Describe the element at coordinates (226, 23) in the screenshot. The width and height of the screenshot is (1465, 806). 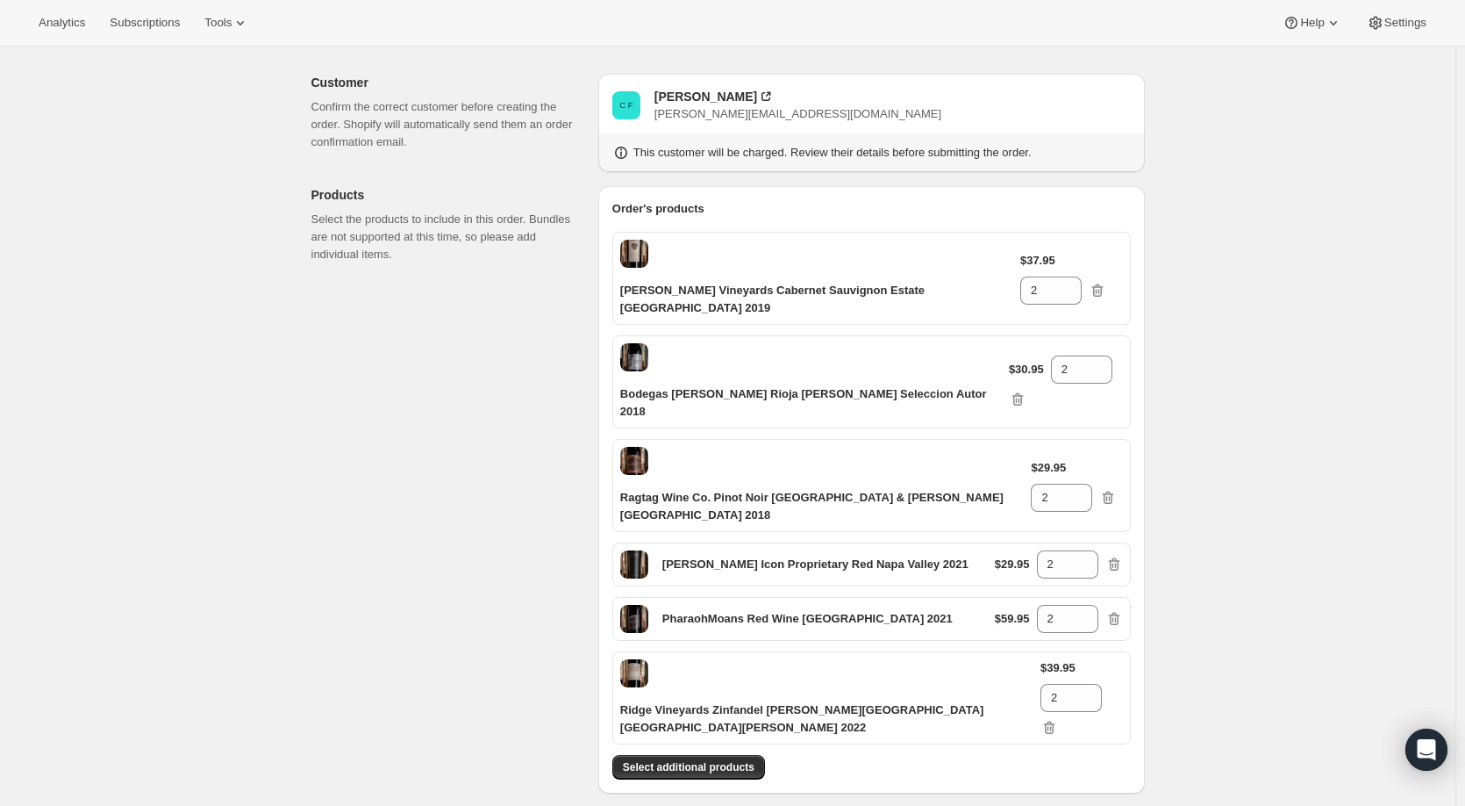
I see `button: Tools` at that location.